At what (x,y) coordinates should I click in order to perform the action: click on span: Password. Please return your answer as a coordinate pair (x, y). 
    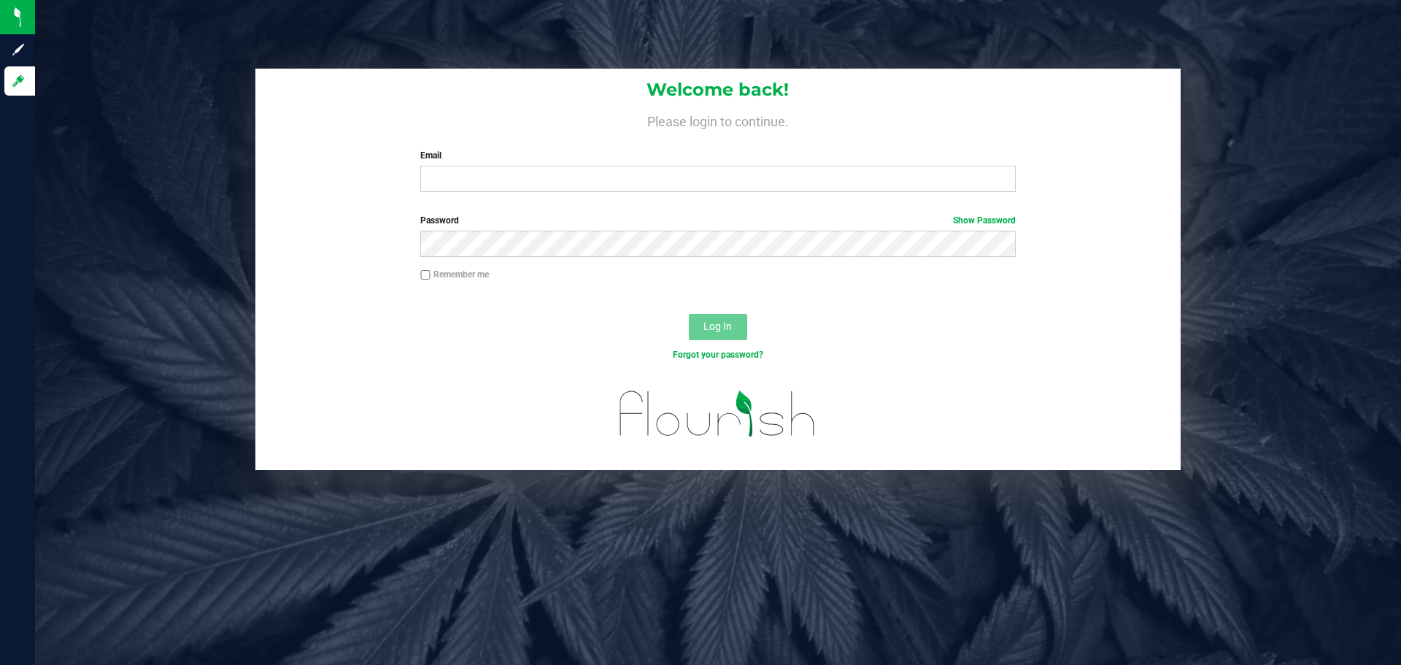
    Looking at the image, I should click on (439, 220).